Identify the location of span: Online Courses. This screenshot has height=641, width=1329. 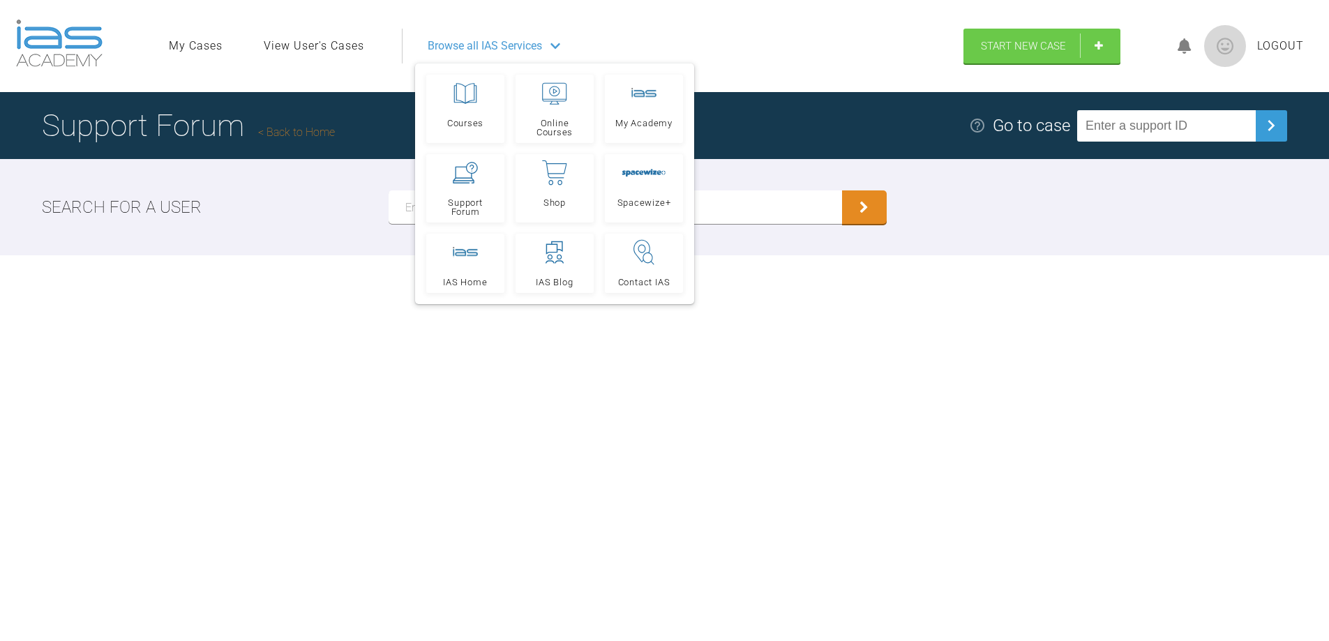
(555, 128).